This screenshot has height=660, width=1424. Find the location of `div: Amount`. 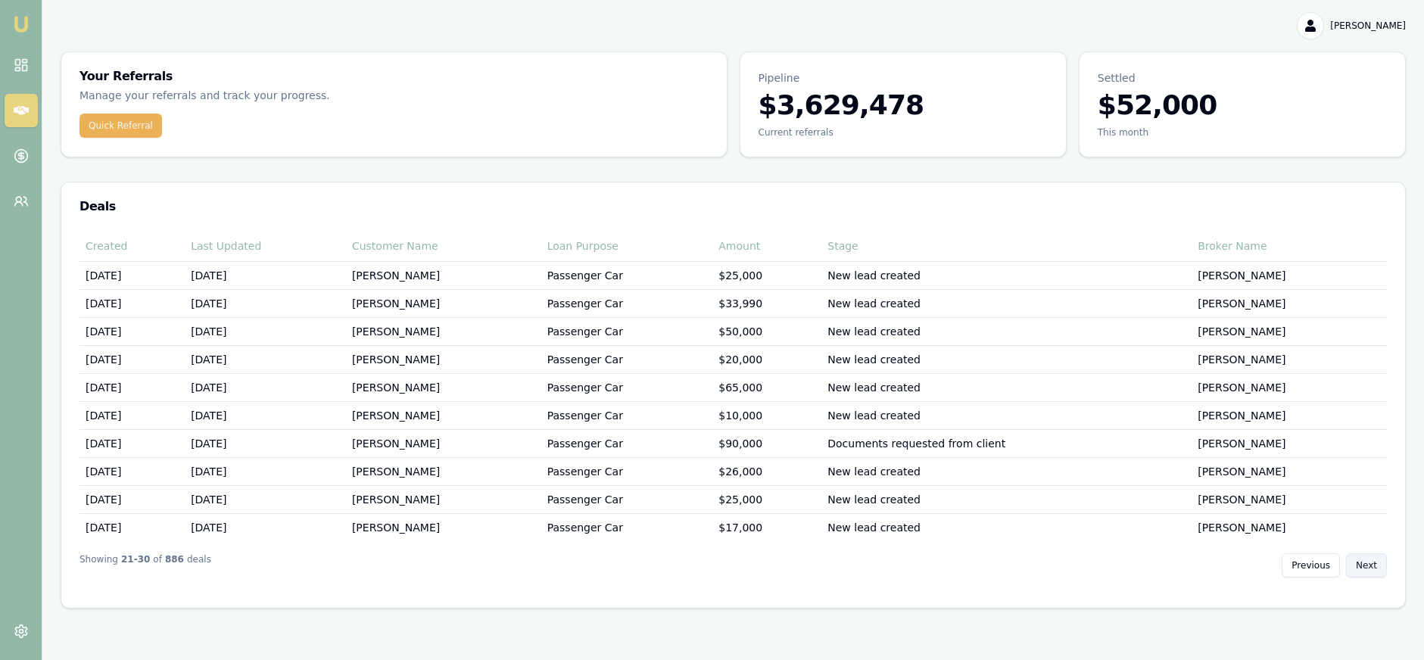

div: Amount is located at coordinates (767, 246).